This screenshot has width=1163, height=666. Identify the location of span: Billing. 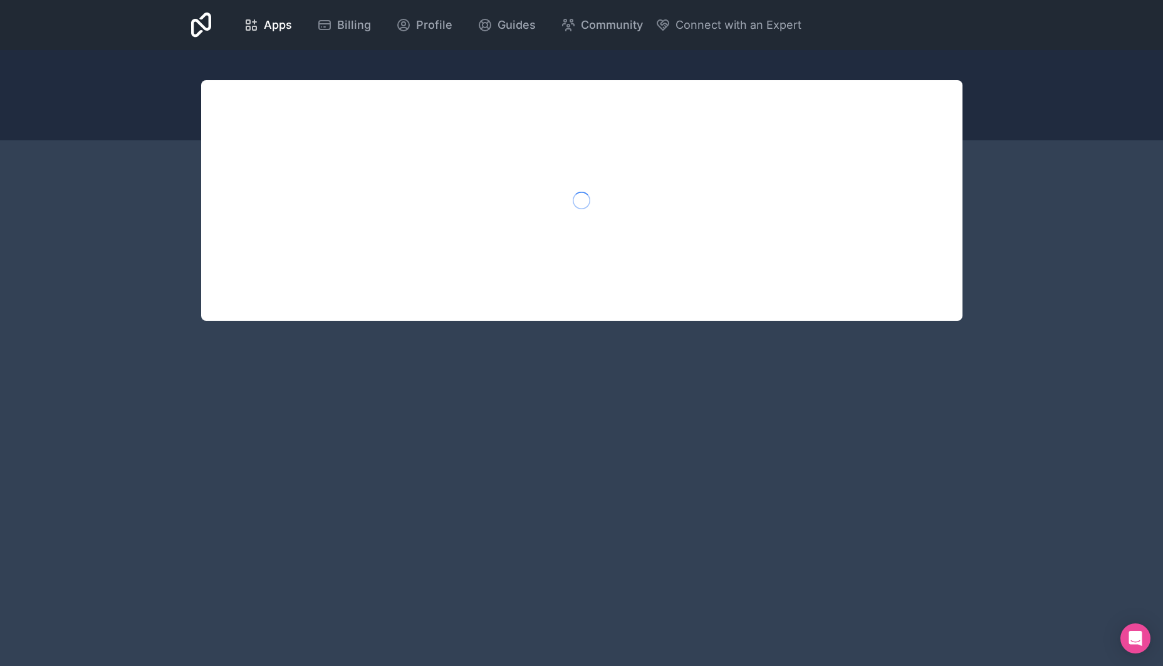
(354, 25).